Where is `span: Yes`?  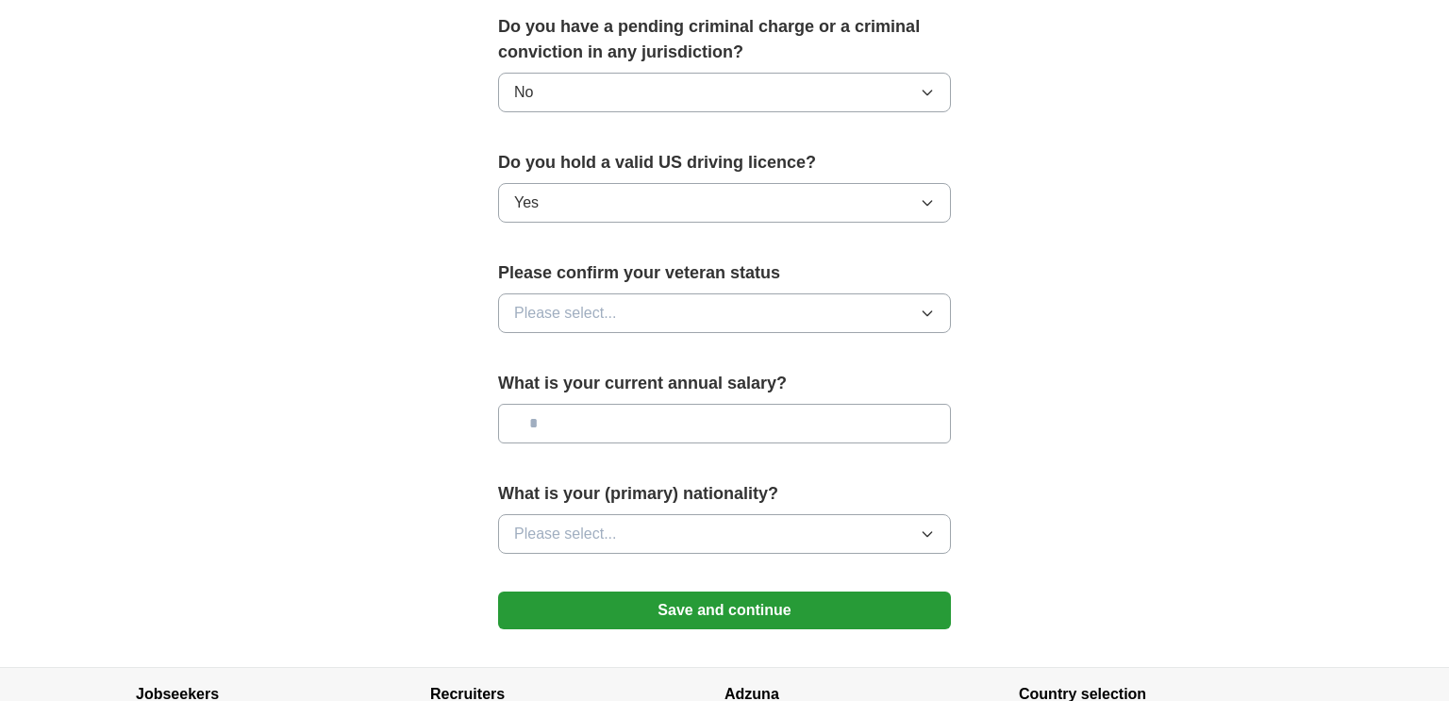 span: Yes is located at coordinates (526, 203).